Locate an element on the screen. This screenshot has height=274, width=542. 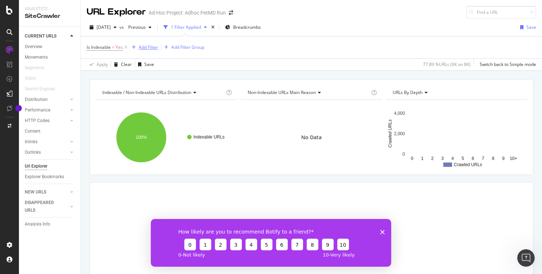
text: 9 is located at coordinates (504, 159).